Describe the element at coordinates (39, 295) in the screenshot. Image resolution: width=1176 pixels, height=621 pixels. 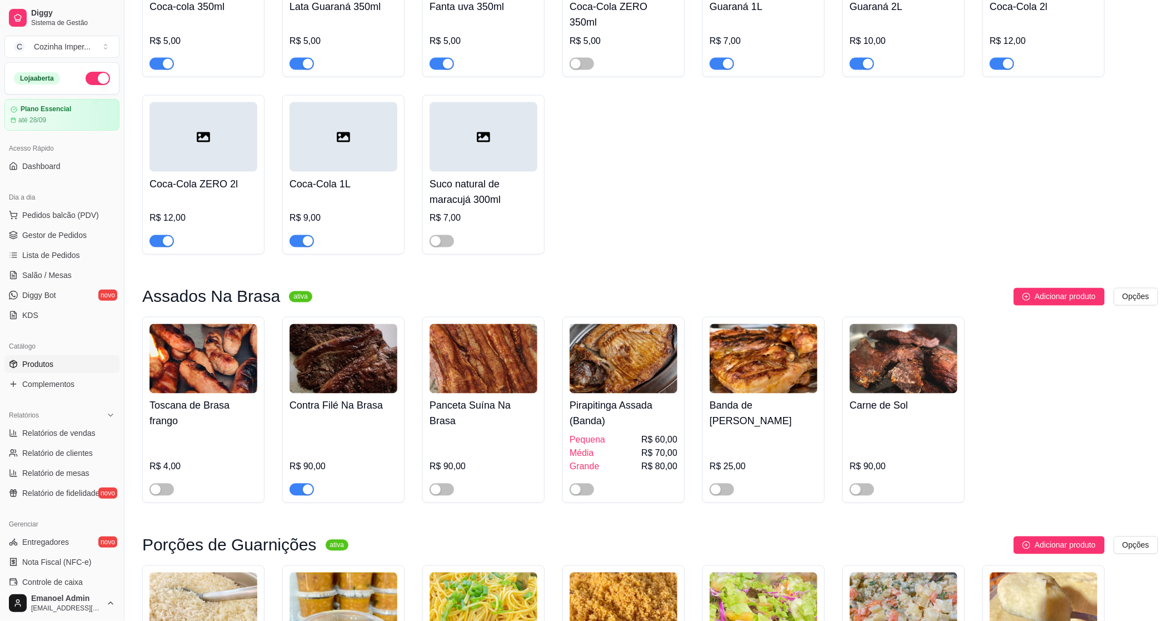
I see `span: Diggy Bot` at that location.